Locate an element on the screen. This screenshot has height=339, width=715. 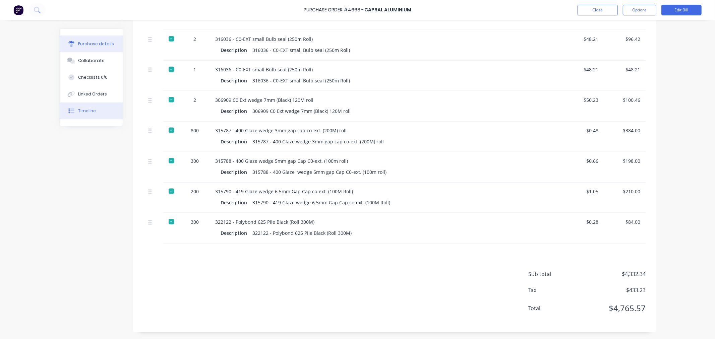
div: $0.48 is located at coordinates (583, 130).